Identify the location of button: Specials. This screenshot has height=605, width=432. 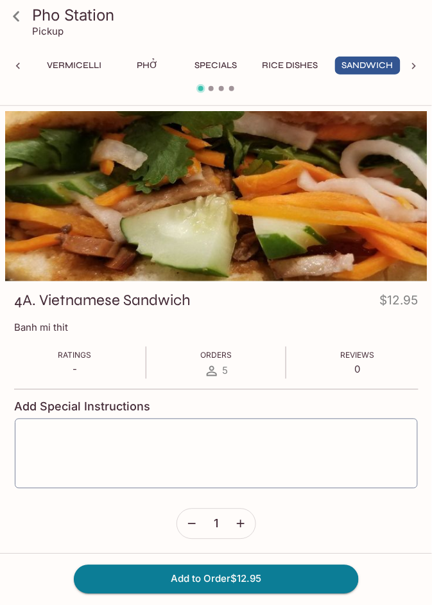
(216, 65).